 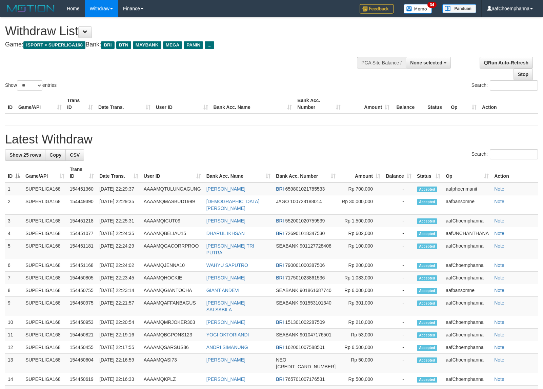 I want to click on td: 9, so click(x=14, y=306).